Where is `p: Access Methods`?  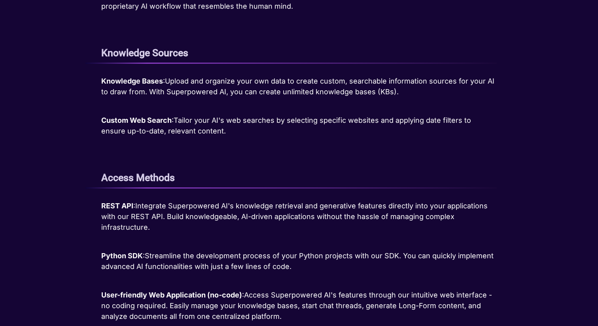 p: Access Methods is located at coordinates (299, 177).